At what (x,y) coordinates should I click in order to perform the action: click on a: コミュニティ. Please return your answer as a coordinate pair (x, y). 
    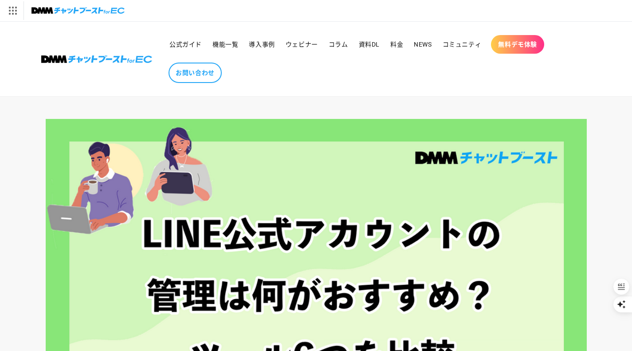
    Looking at the image, I should click on (462, 44).